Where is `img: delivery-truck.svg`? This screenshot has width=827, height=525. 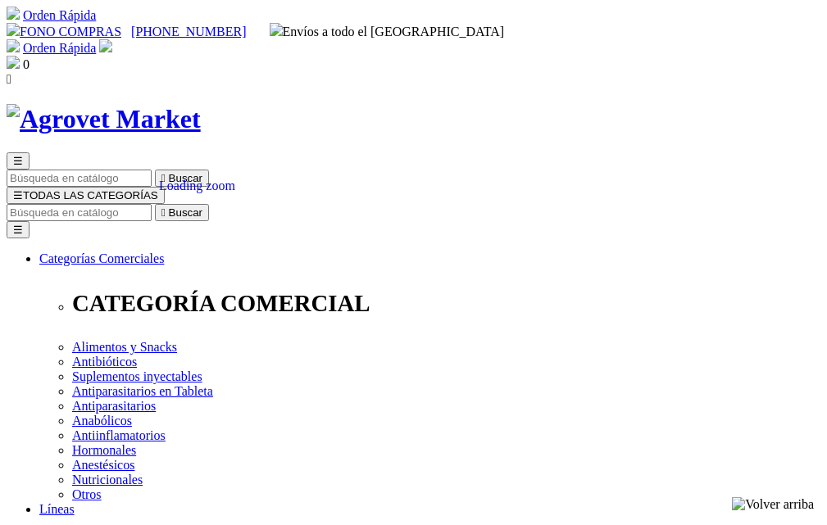 img: delivery-truck.svg is located at coordinates (276, 29).